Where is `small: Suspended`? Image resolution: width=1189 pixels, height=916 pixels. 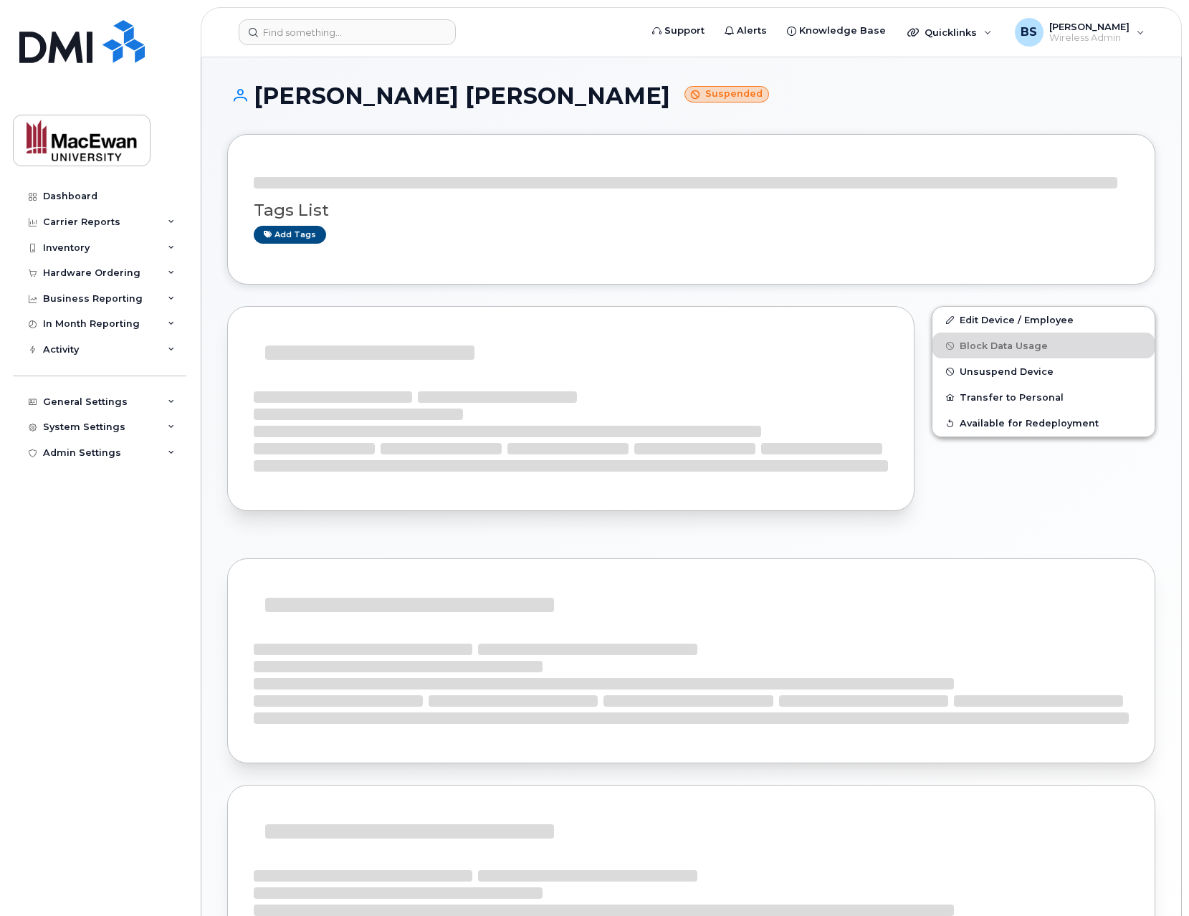
small: Suspended is located at coordinates (727, 94).